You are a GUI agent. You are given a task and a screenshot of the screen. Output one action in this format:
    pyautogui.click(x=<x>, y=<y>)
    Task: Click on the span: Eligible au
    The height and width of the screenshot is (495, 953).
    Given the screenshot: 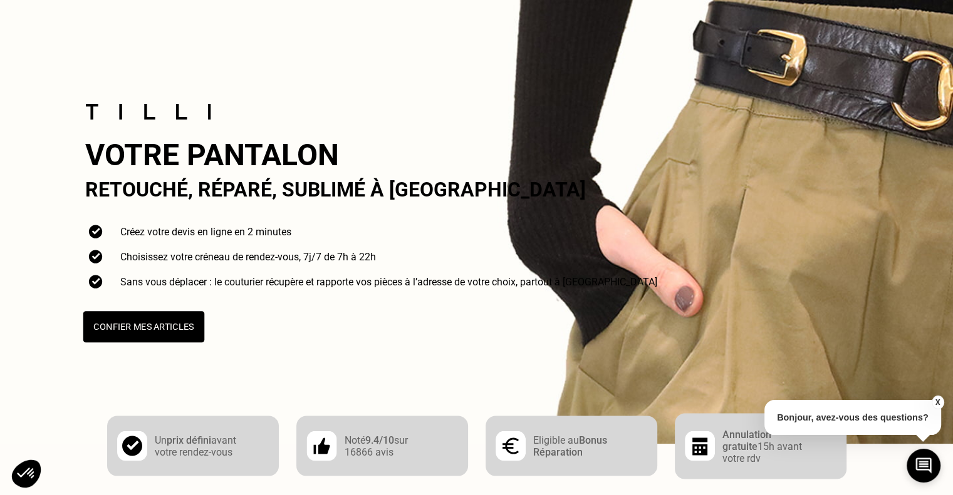 What is the action you would take?
    pyautogui.click(x=556, y=440)
    